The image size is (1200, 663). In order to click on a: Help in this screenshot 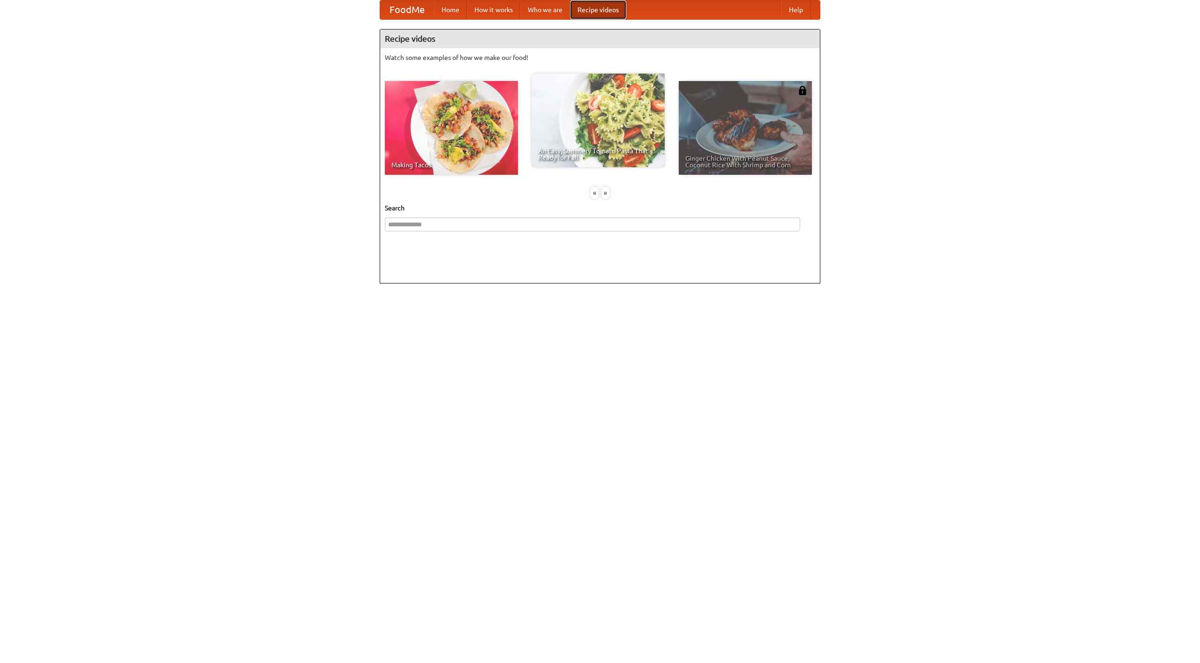, I will do `click(796, 10)`.